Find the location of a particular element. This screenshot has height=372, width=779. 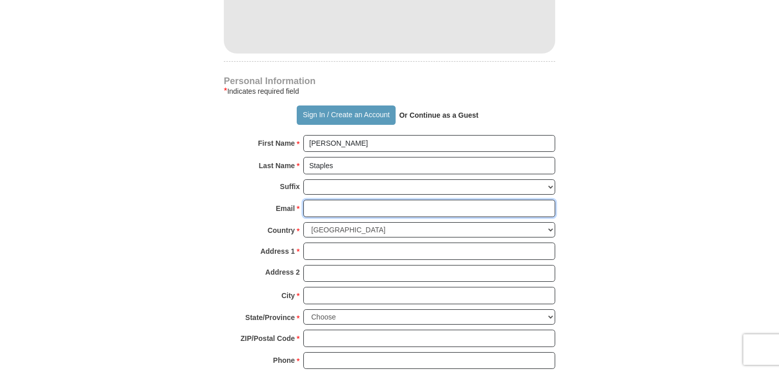

strong: Last Name is located at coordinates (277, 166).